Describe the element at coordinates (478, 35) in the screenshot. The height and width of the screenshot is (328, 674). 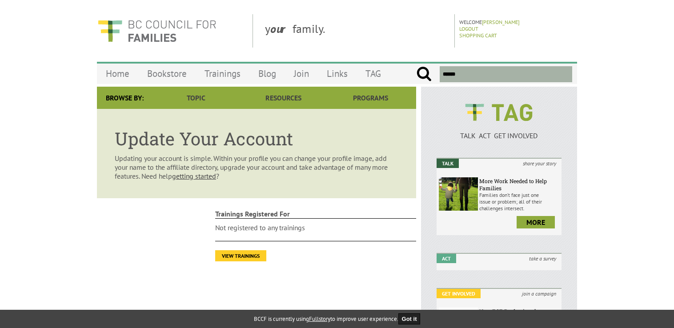
I see `a: Shopping Cart` at that location.